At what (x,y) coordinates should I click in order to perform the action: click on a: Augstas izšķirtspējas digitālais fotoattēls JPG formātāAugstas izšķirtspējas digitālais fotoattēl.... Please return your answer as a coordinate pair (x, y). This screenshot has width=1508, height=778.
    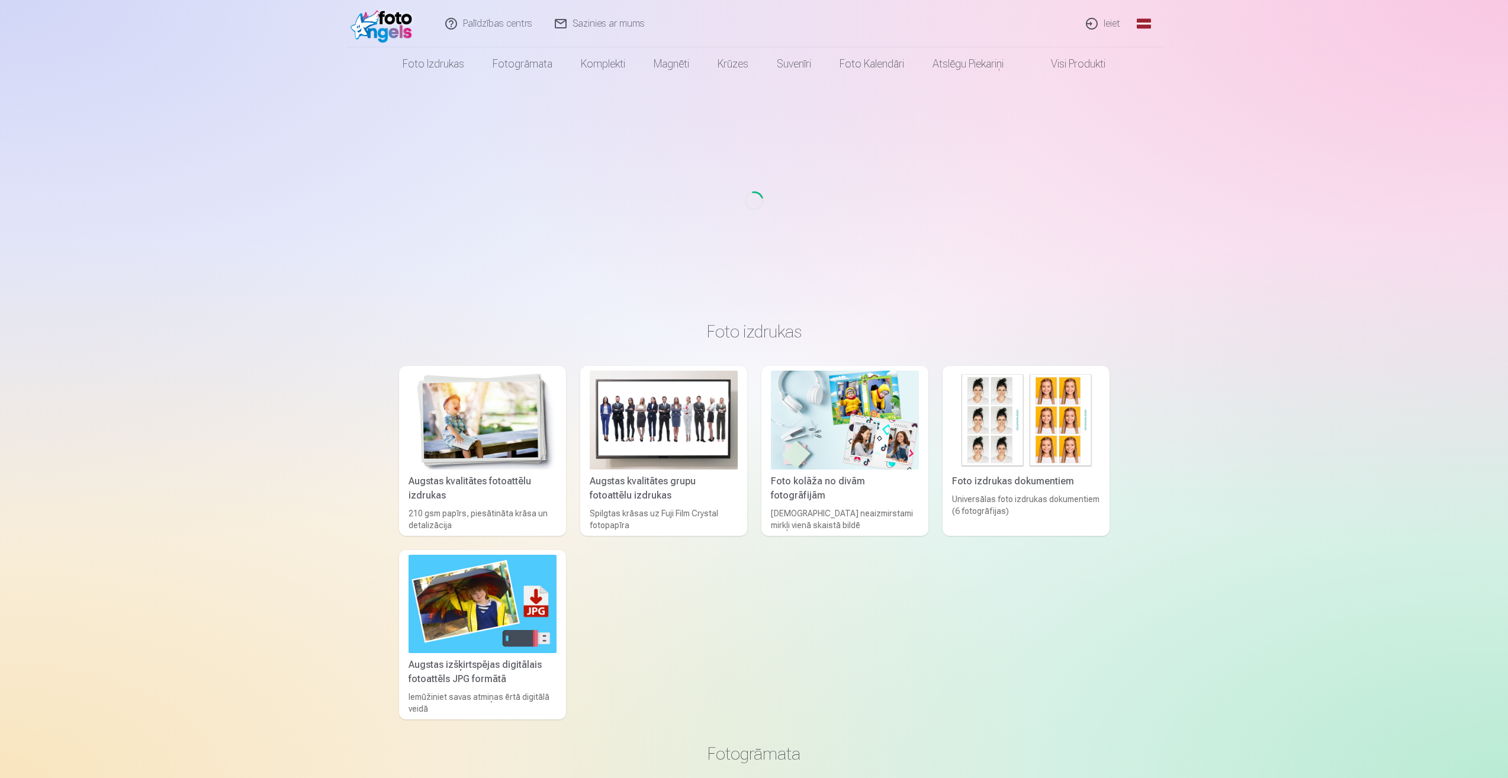
    Looking at the image, I should click on (482, 635).